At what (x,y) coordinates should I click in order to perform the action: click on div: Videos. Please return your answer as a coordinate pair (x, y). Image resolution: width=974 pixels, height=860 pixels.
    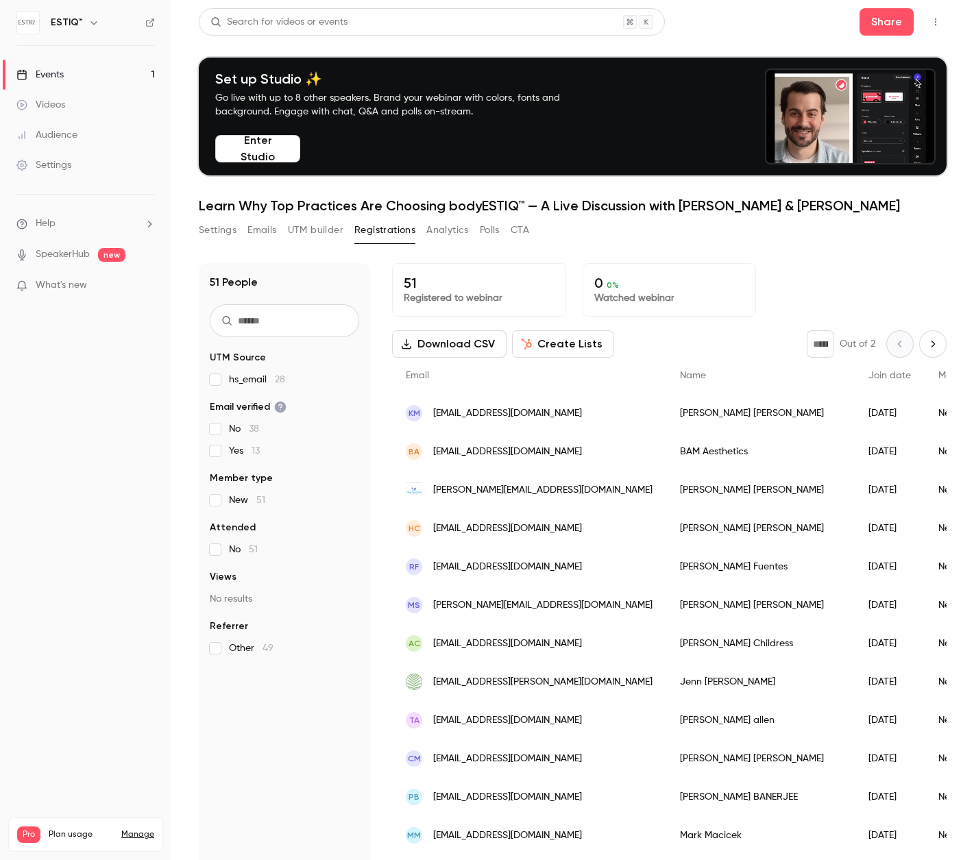
    Looking at the image, I should click on (40, 105).